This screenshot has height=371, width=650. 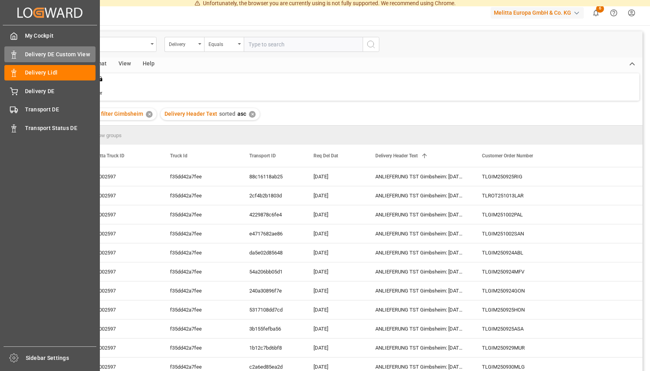 I want to click on div: 5317108dd7cd, so click(x=272, y=310).